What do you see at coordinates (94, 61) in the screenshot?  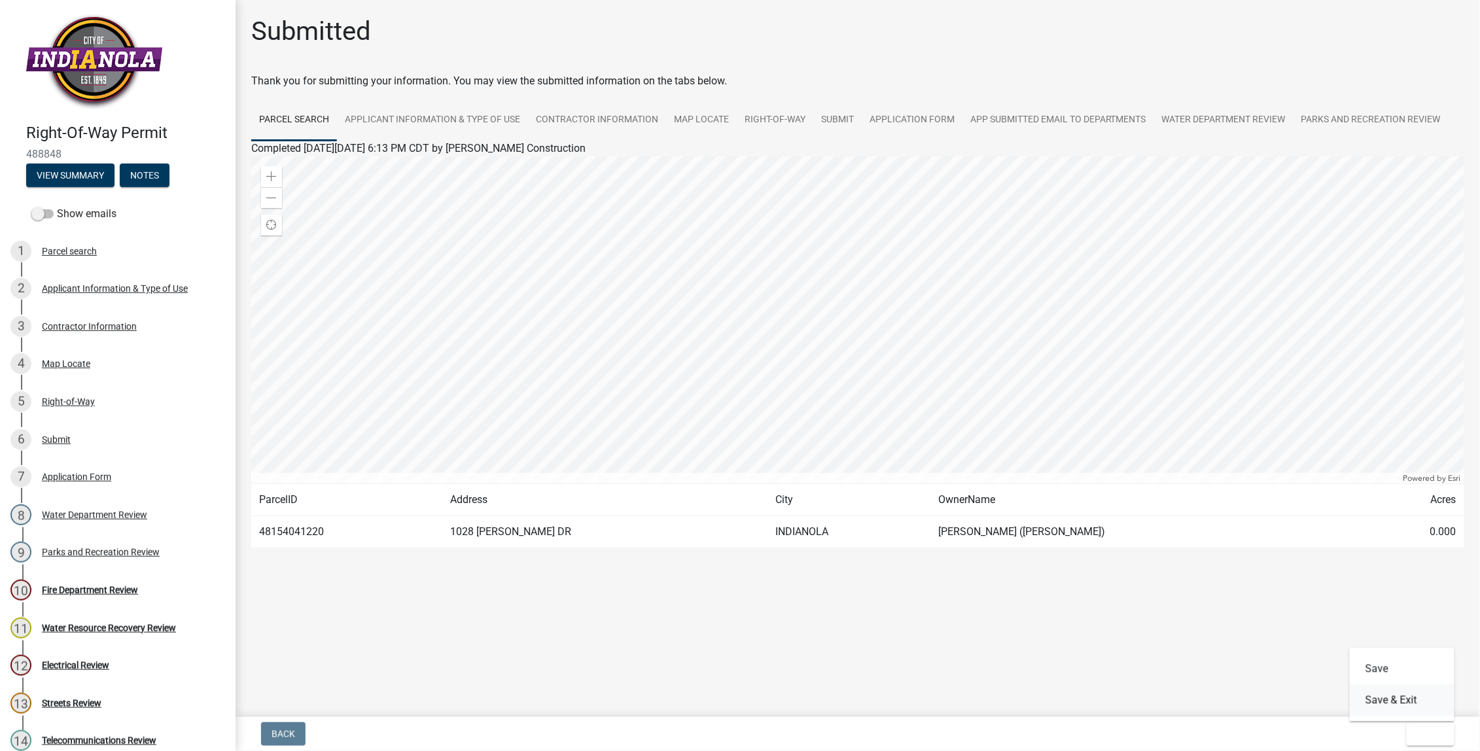 I see `img: City of Indianola, Iowa` at bounding box center [94, 61].